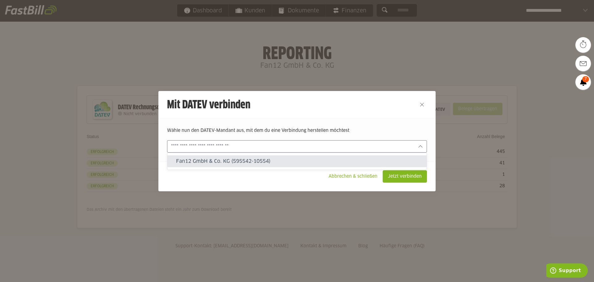  What do you see at coordinates (297, 161) in the screenshot?
I see `sl-option: Fan12 GmbH & Co. KG (595542-10554)` at bounding box center [297, 161].